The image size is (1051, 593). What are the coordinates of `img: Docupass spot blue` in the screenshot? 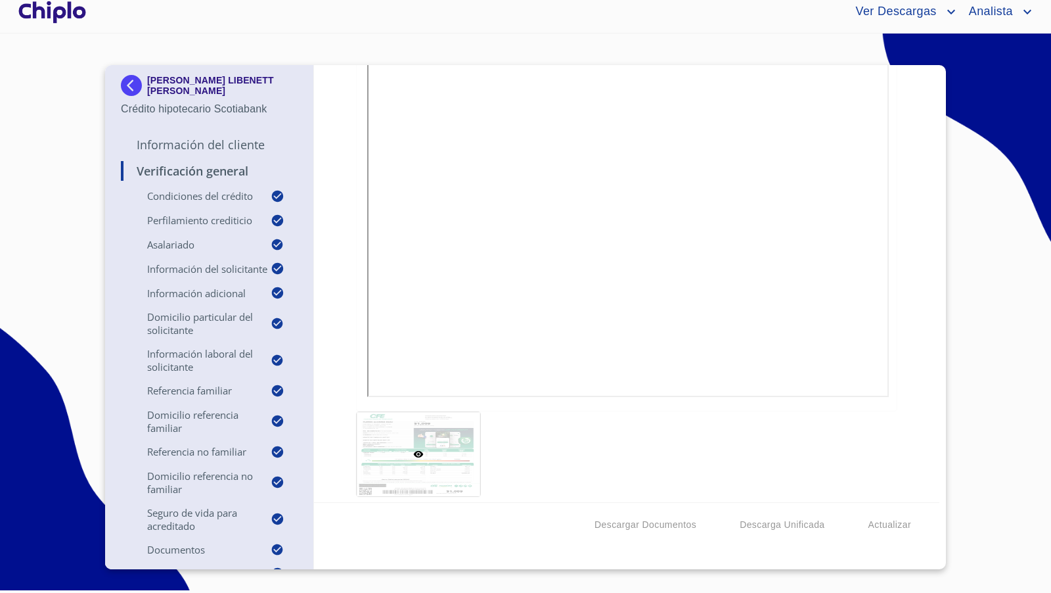 It's located at (134, 85).